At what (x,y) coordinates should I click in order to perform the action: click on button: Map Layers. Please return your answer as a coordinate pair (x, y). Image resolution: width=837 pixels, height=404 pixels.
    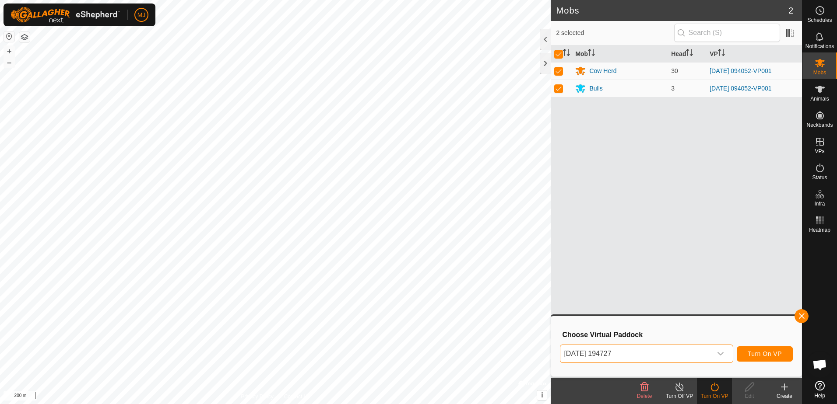
    Looking at the image, I should click on (25, 37).